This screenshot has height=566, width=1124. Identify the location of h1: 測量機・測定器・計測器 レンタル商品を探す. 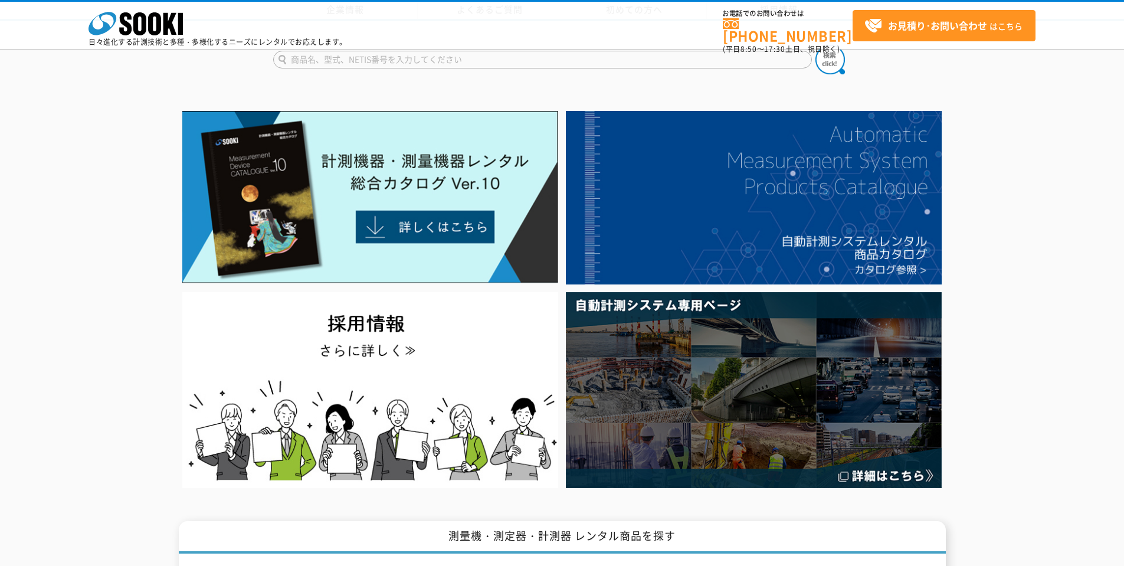
(562, 537).